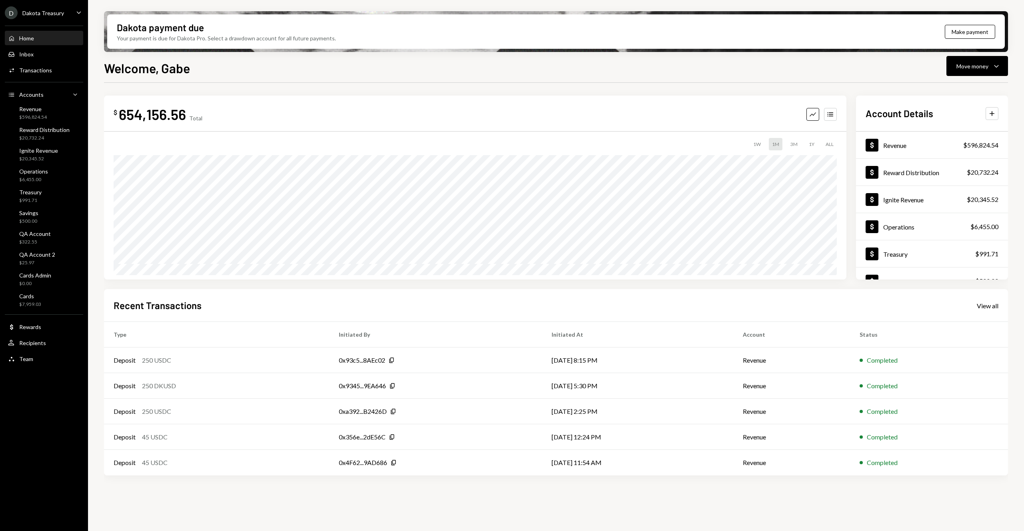 The width and height of the screenshot is (1024, 531). What do you see at coordinates (899, 113) in the screenshot?
I see `h2: Account Details` at bounding box center [899, 113].